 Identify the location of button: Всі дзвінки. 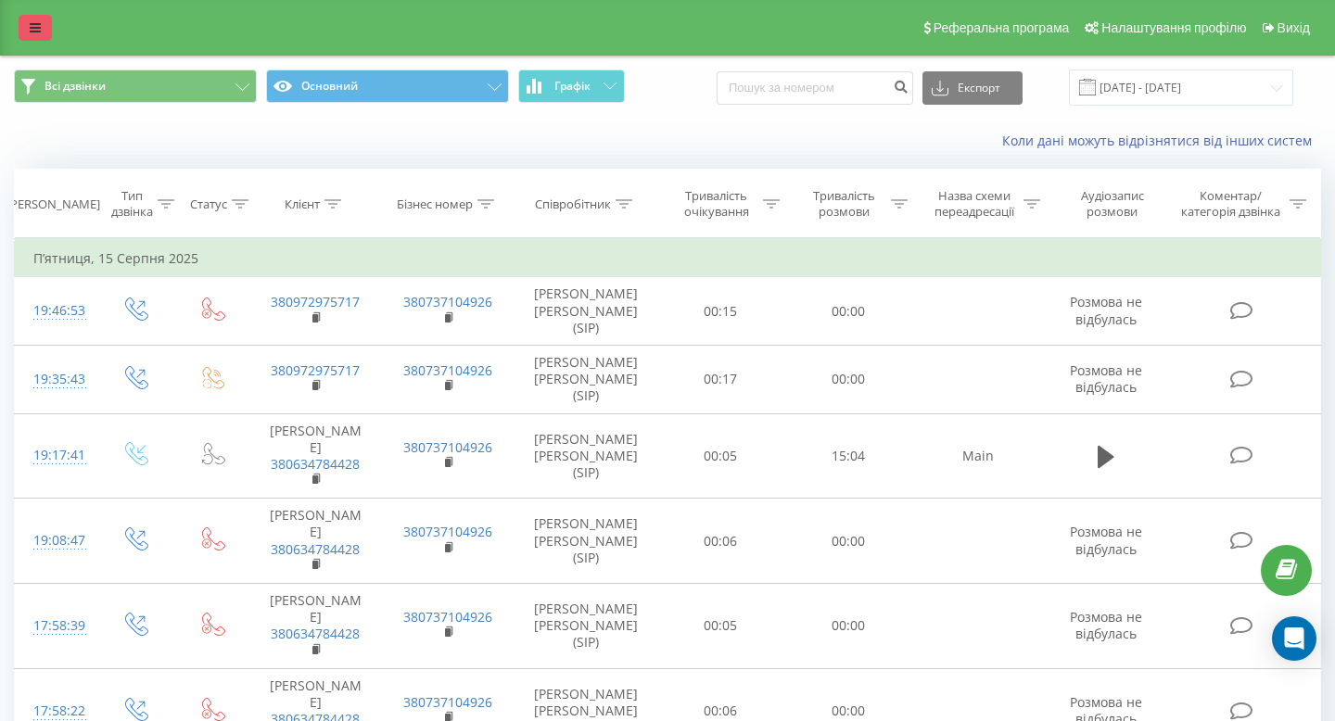
(135, 86).